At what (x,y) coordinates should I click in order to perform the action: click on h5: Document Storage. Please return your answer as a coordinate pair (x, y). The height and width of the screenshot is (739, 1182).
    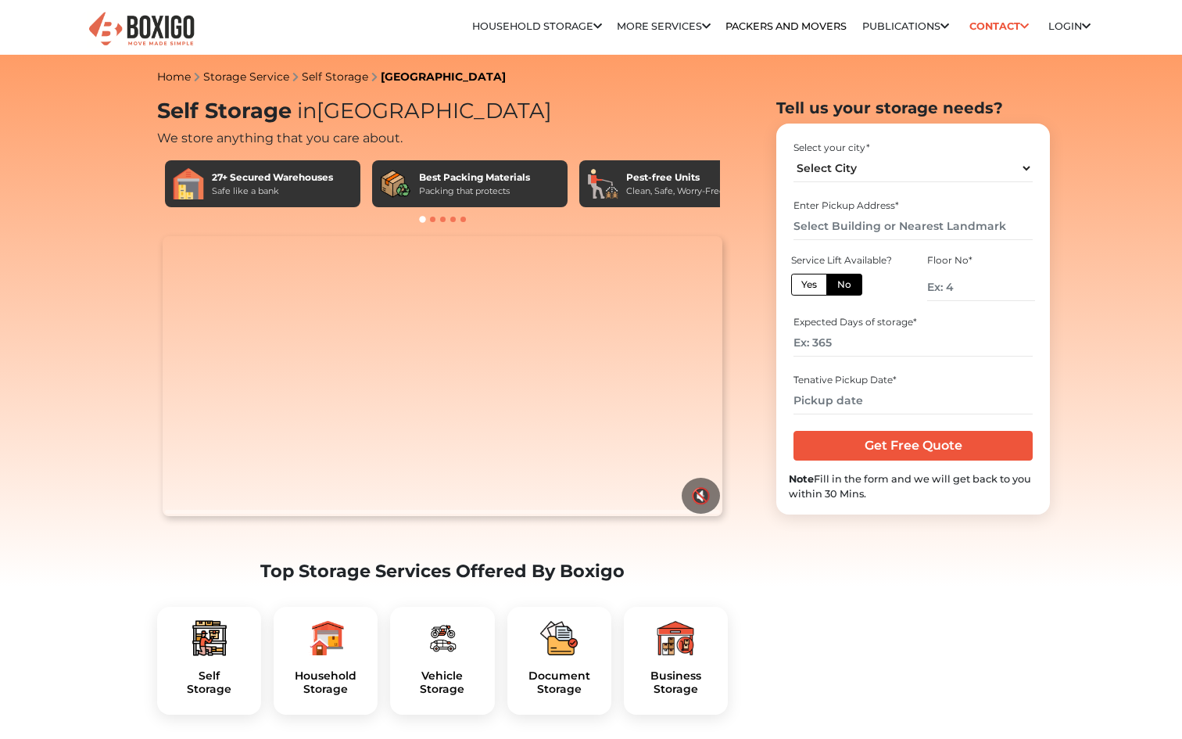
    Looking at the image, I should click on (559, 682).